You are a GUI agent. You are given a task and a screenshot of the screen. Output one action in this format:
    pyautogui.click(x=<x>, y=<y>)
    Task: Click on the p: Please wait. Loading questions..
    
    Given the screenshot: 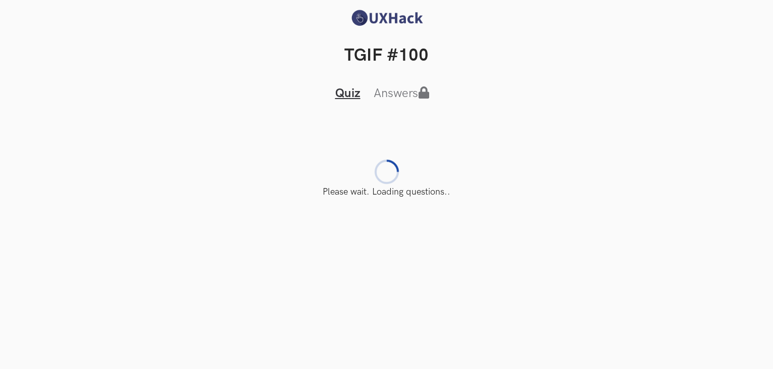 What is the action you would take?
    pyautogui.click(x=386, y=191)
    